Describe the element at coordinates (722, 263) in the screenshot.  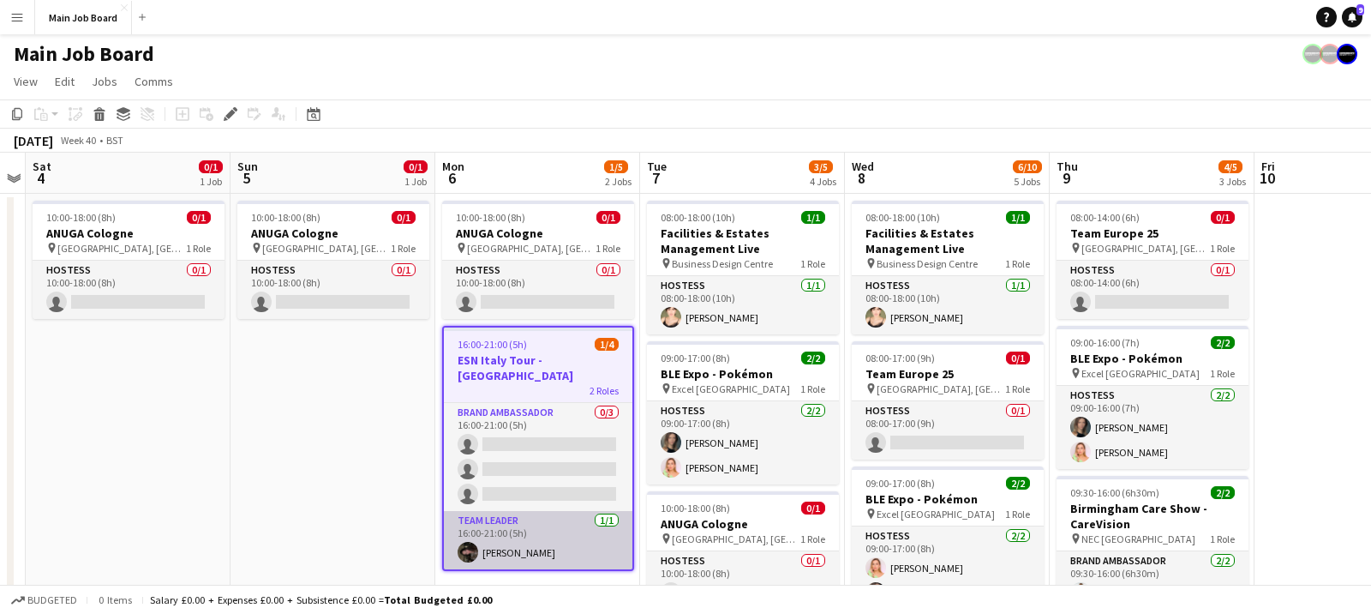
I see `span: Business Design Centre` at that location.